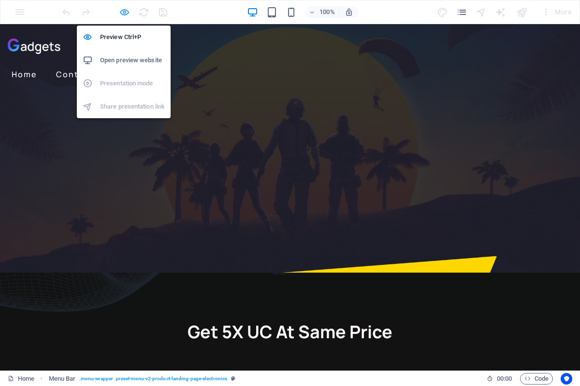 The image size is (580, 386). Describe the element at coordinates (233, 379) in the screenshot. I see `i: This element is a customizable preset` at that location.